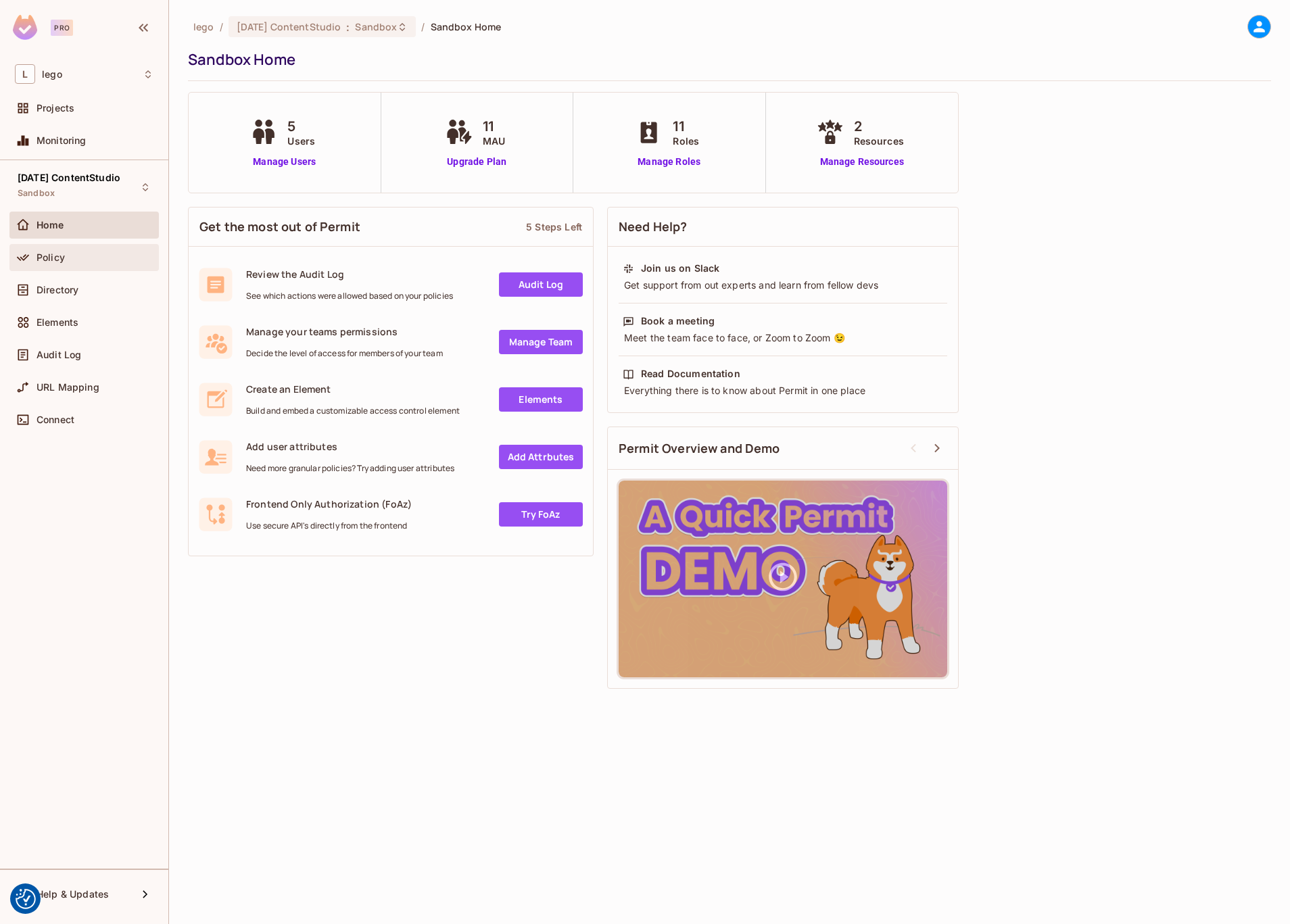  Describe the element at coordinates (541, 285) in the screenshot. I see `a: Audit Log` at that location.